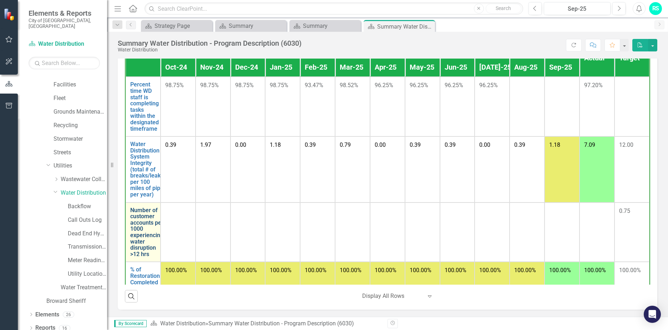  I want to click on a: Utilities, so click(80, 165).